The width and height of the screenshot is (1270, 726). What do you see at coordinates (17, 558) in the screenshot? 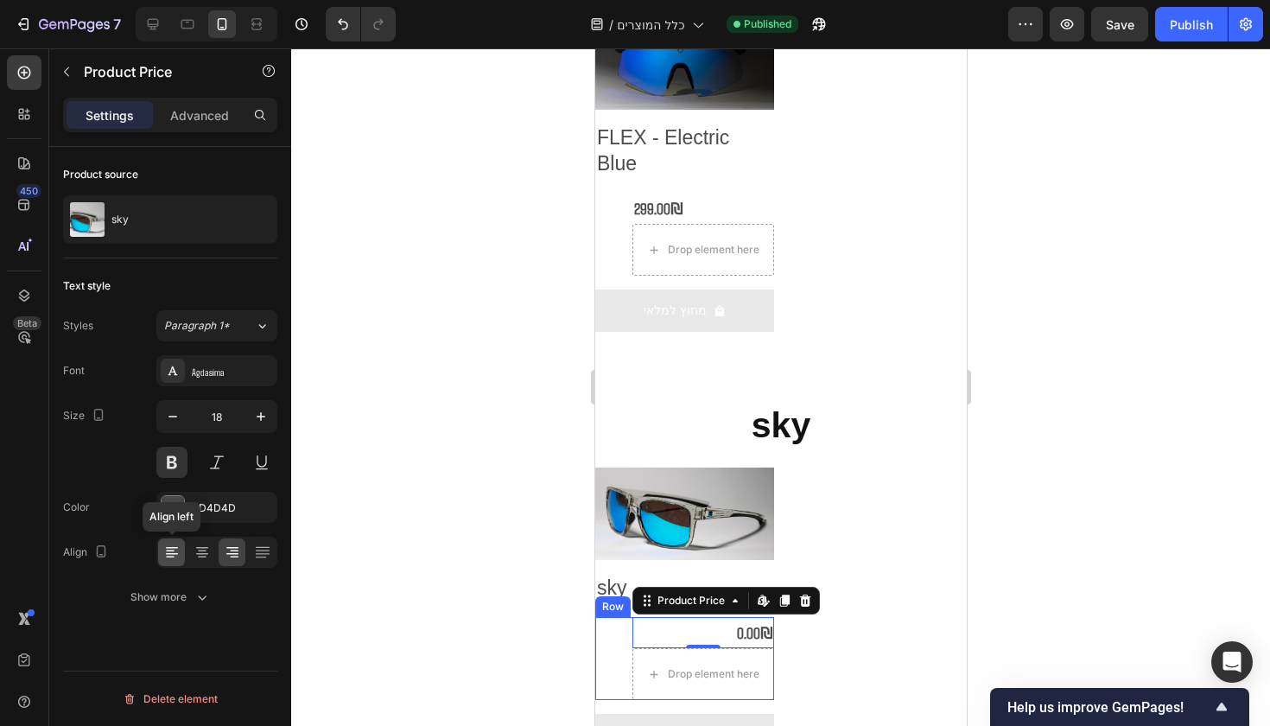
I see `div: Row` at bounding box center [17, 558].